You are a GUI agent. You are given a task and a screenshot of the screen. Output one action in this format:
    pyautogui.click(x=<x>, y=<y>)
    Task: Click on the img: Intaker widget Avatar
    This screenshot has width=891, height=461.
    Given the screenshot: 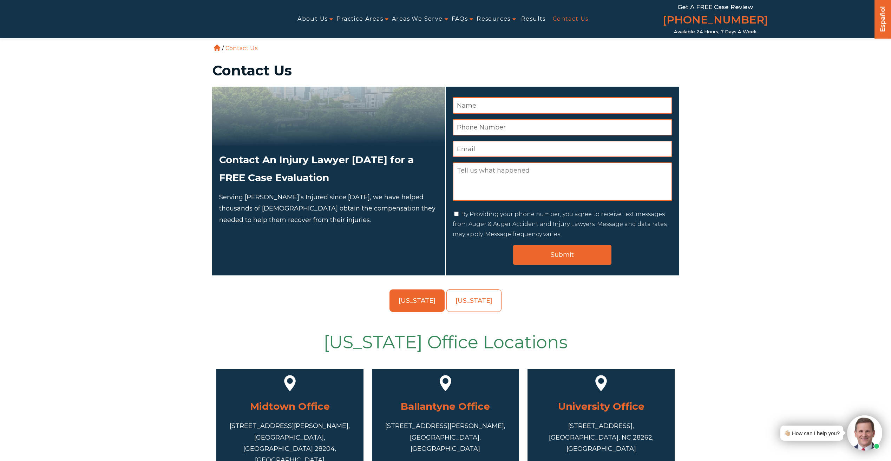 What is the action you would take?
    pyautogui.click(x=865, y=433)
    